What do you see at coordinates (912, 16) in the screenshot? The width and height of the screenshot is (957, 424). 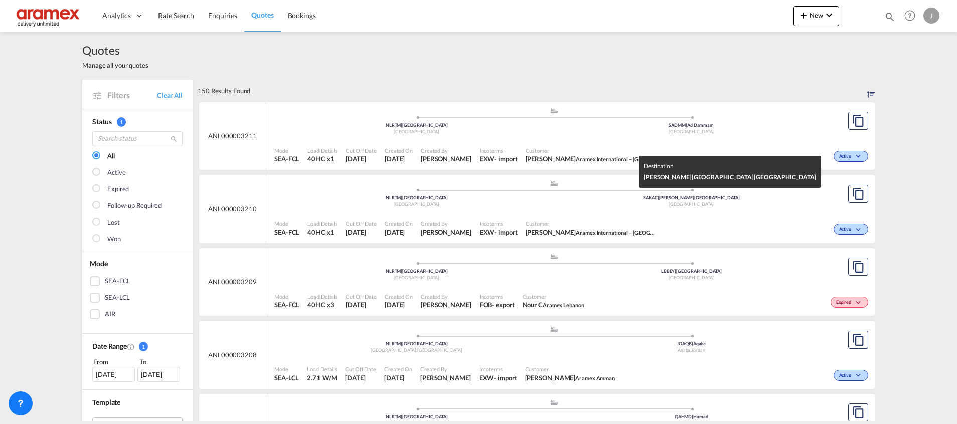 I see `div: Help` at bounding box center [912, 16].